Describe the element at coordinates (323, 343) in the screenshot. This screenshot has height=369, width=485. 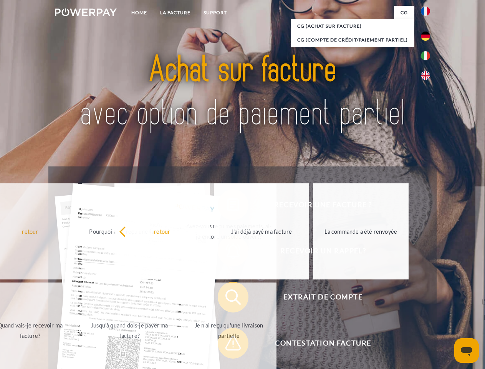
I see `span: Contestation Facture` at that location.